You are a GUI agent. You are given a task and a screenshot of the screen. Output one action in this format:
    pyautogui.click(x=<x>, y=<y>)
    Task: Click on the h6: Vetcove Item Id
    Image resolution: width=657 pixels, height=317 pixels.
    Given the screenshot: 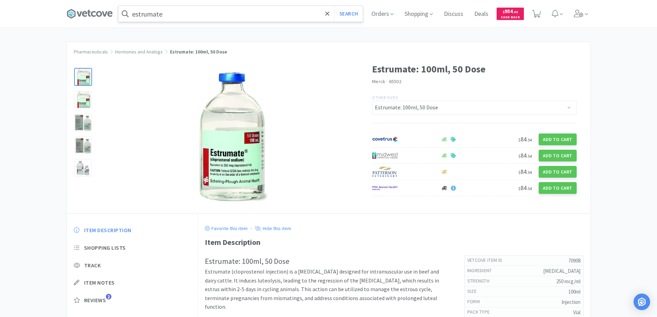 What is the action you would take?
    pyautogui.click(x=488, y=260)
    